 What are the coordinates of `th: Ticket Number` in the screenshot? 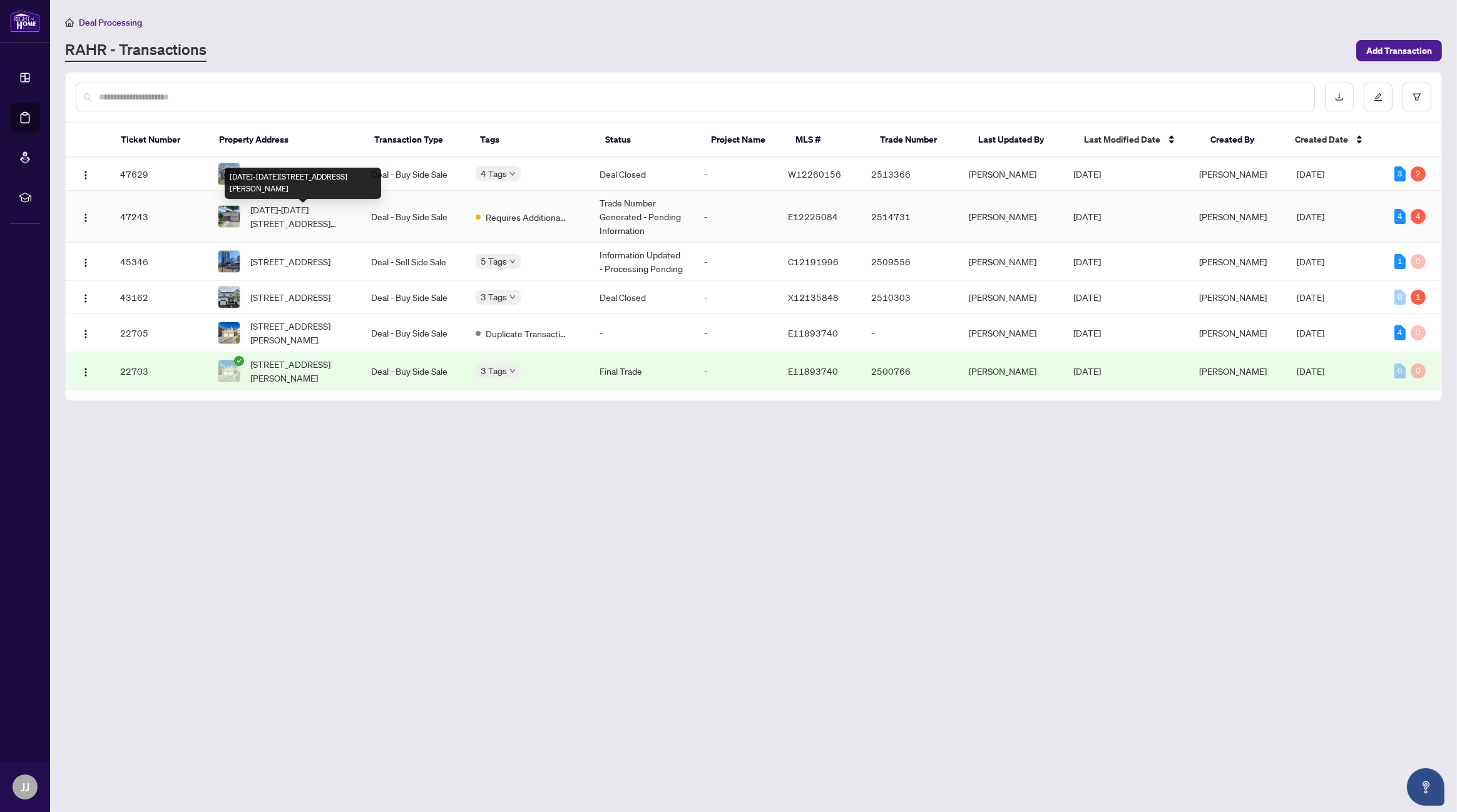 It's located at (161, 140).